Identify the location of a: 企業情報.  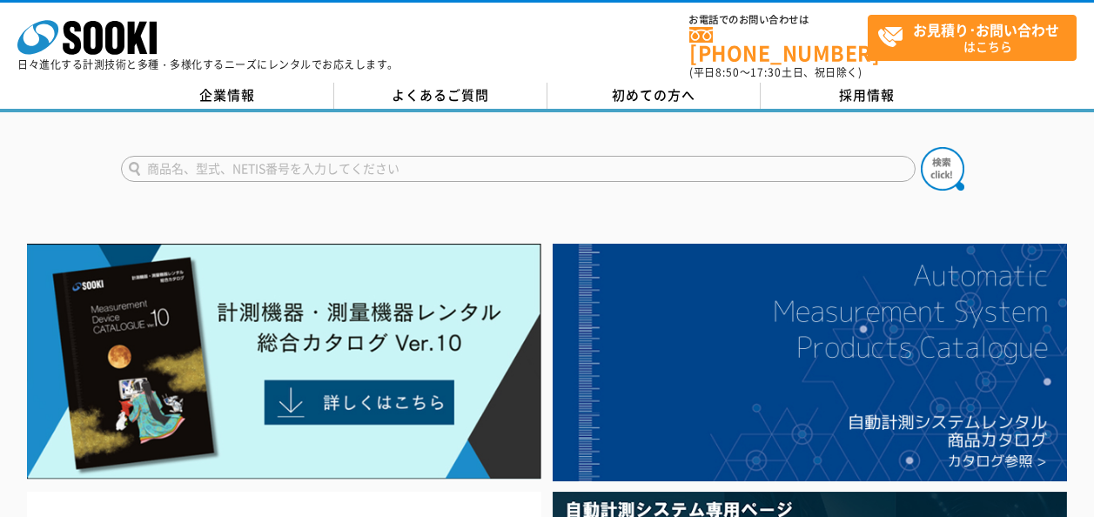
(227, 96).